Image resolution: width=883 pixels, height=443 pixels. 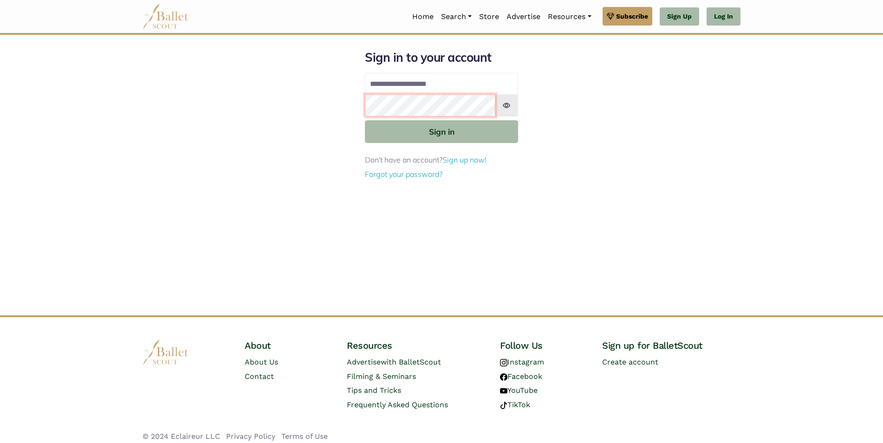 I want to click on a: Sign Up, so click(x=679, y=17).